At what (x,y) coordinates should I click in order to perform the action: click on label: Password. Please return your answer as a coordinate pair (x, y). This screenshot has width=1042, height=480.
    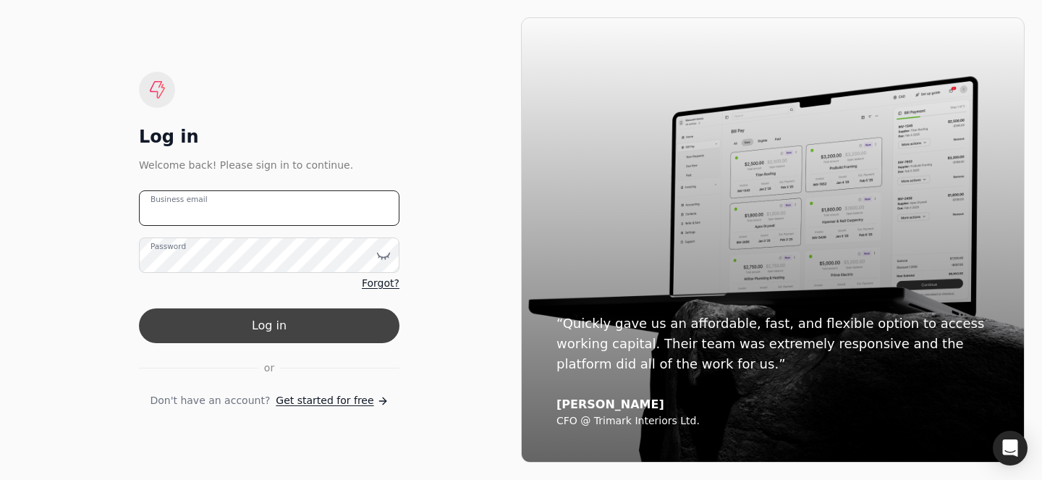
    Looking at the image, I should click on (168, 247).